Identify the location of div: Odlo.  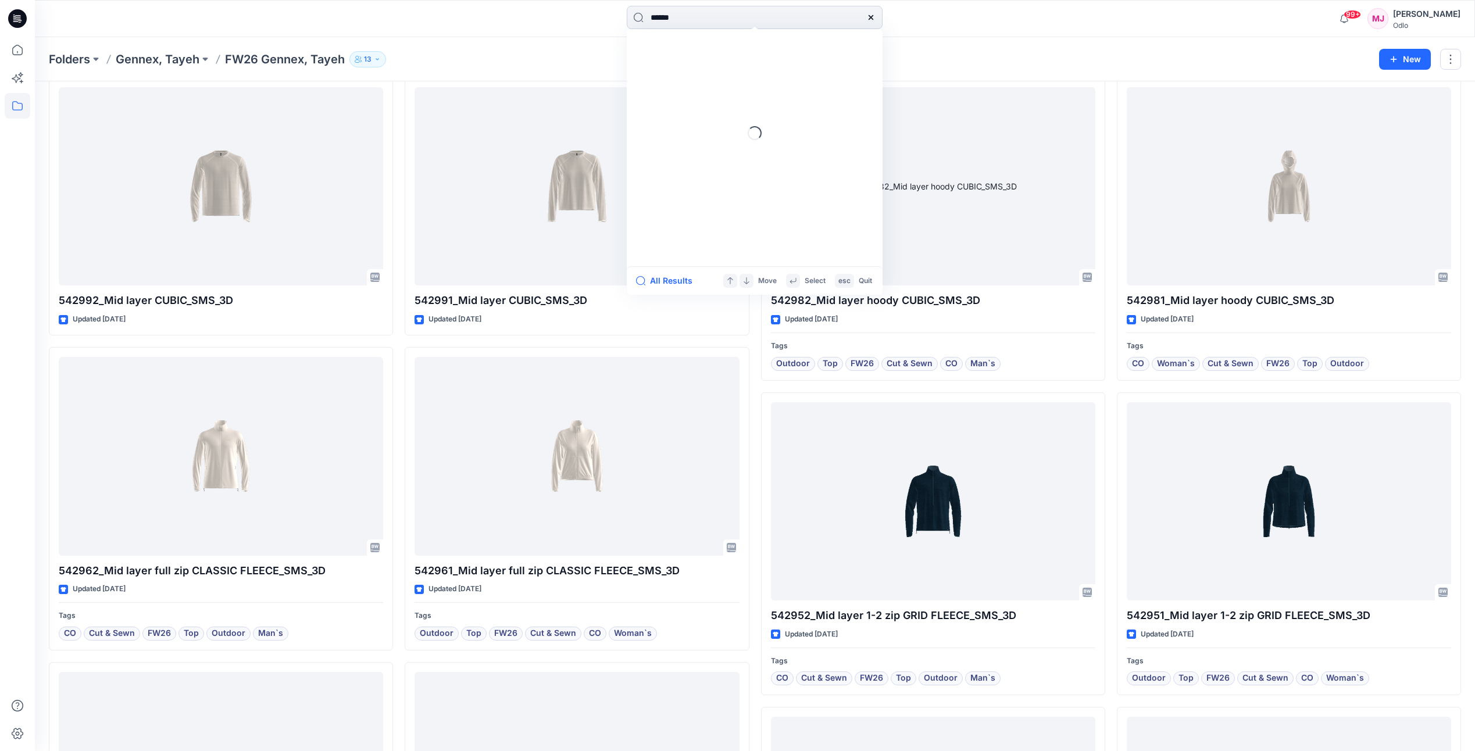
(1426, 25).